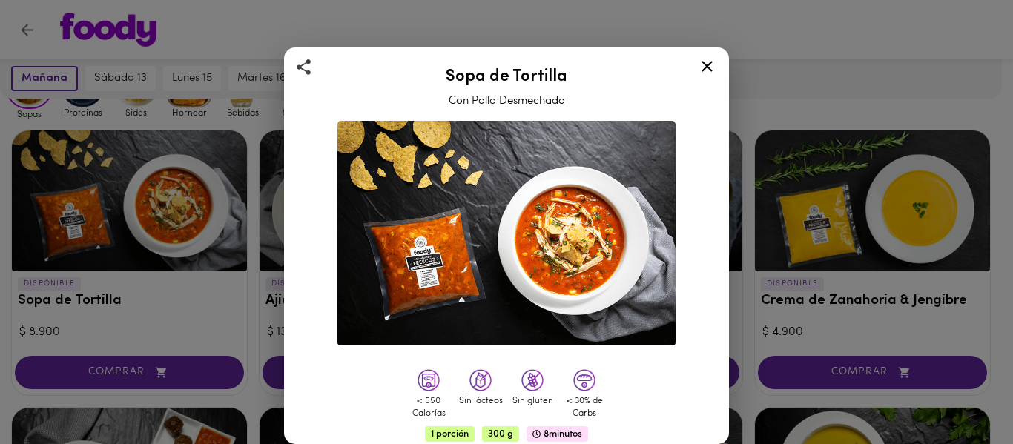  Describe the element at coordinates (506, 101) in the screenshot. I see `span: Con Pollo Desmechado` at that location.